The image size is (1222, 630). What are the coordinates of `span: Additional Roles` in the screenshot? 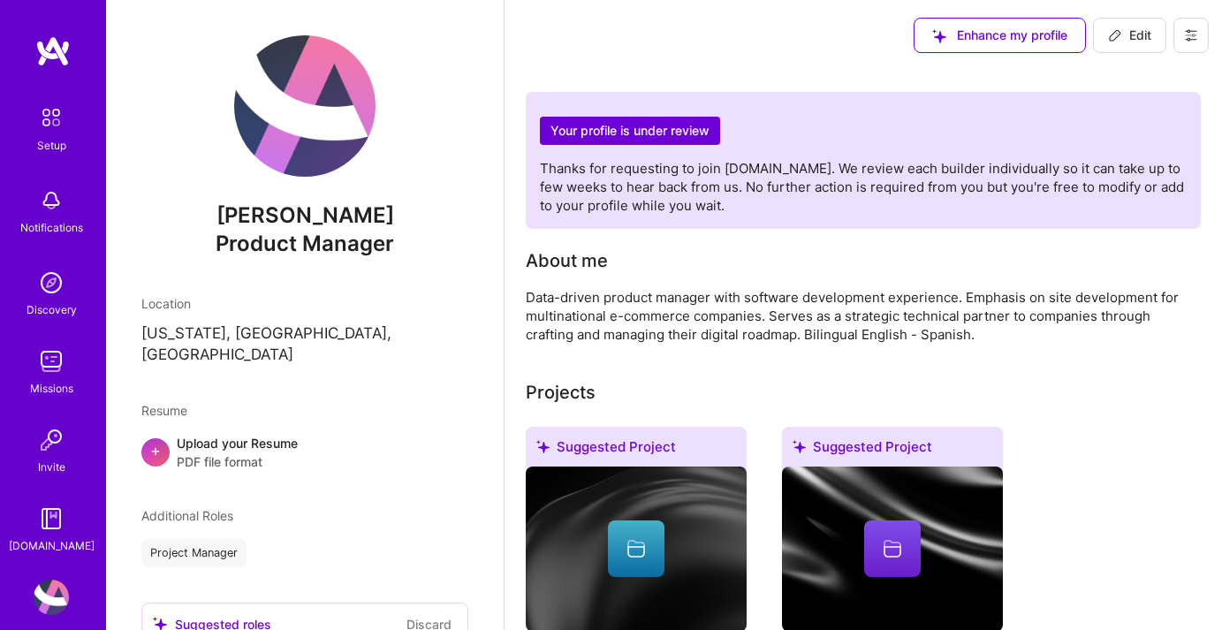 It's located at (187, 515).